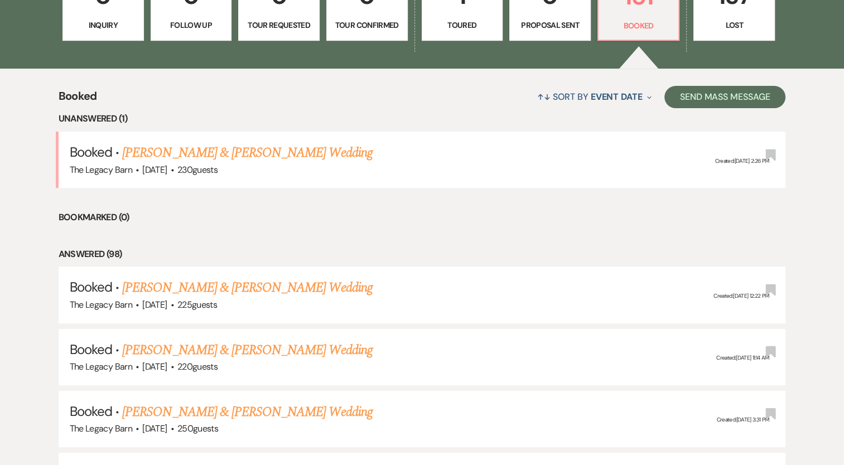 This screenshot has height=465, width=844. What do you see at coordinates (103, 25) in the screenshot?
I see `p: Inquiry` at bounding box center [103, 25].